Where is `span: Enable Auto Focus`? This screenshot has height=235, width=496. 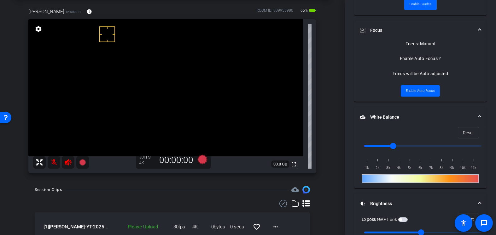
span: Enable Auto Focus is located at coordinates (420, 91).